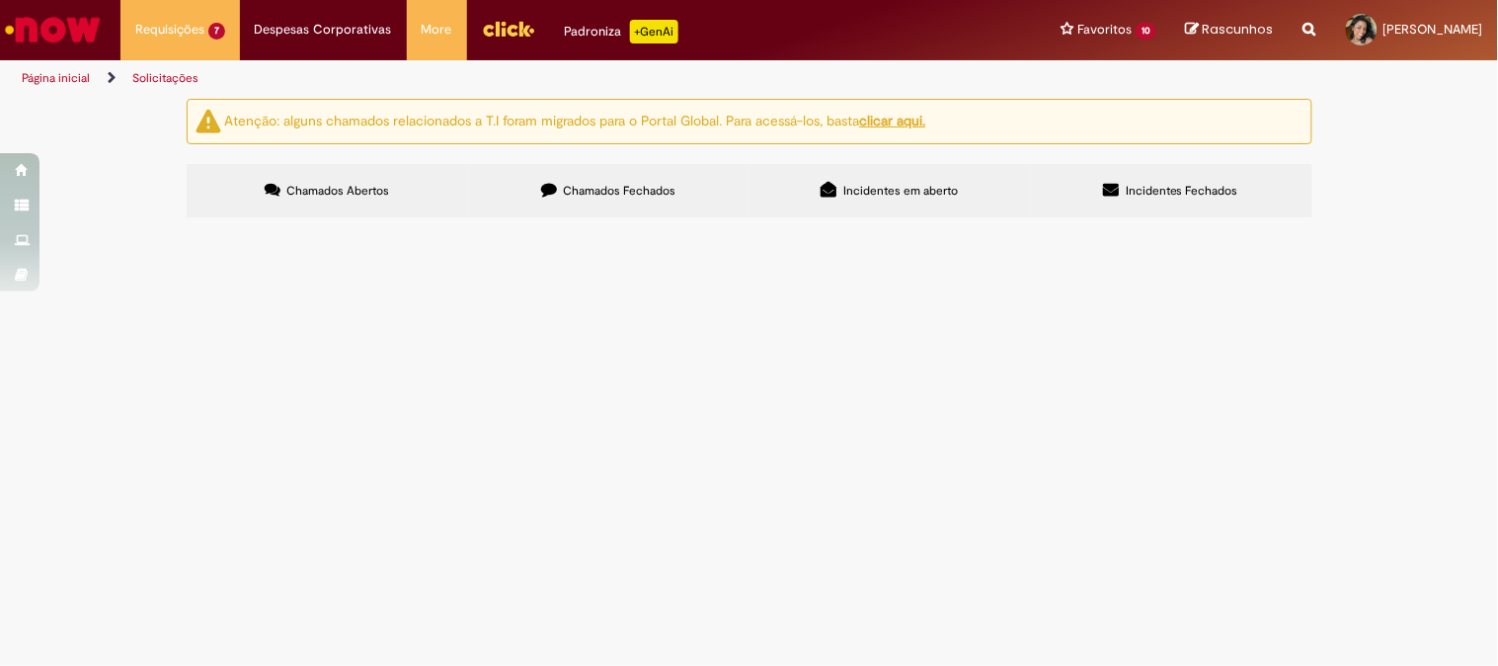 This screenshot has width=1498, height=666. I want to click on span: Rascunhos, so click(1238, 29).